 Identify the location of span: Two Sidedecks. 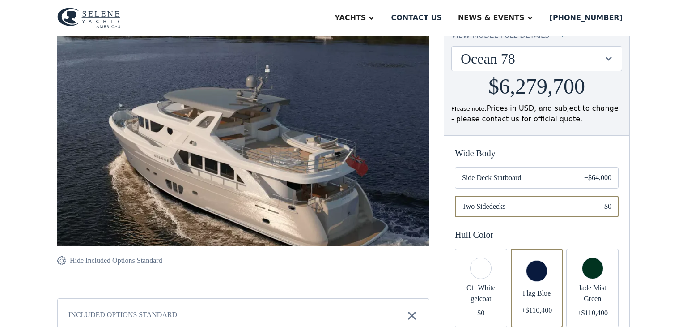
(526, 206).